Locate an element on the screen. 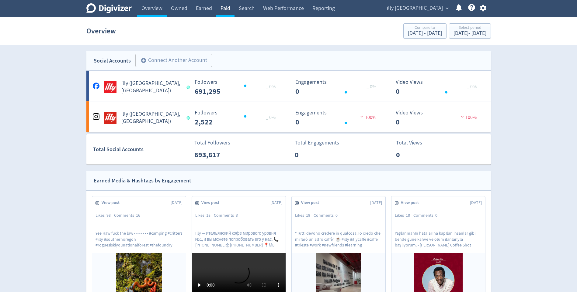 The image size is (577, 292). span: expand_more is located at coordinates (447, 8).